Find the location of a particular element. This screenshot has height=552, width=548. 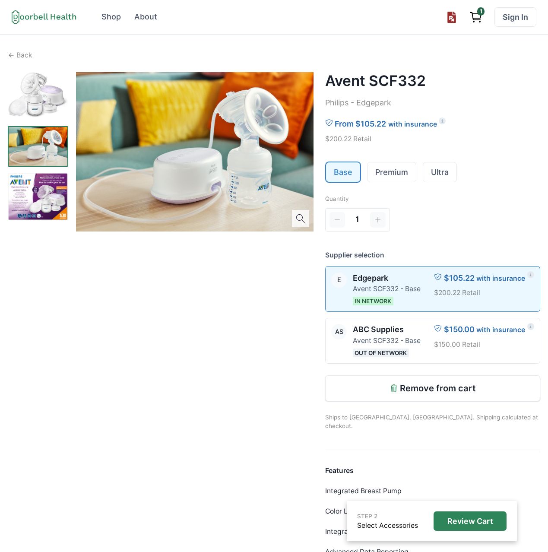

img: p8xktdatc5qvihr1wisn7n0qpc5j is located at coordinates (38, 197).